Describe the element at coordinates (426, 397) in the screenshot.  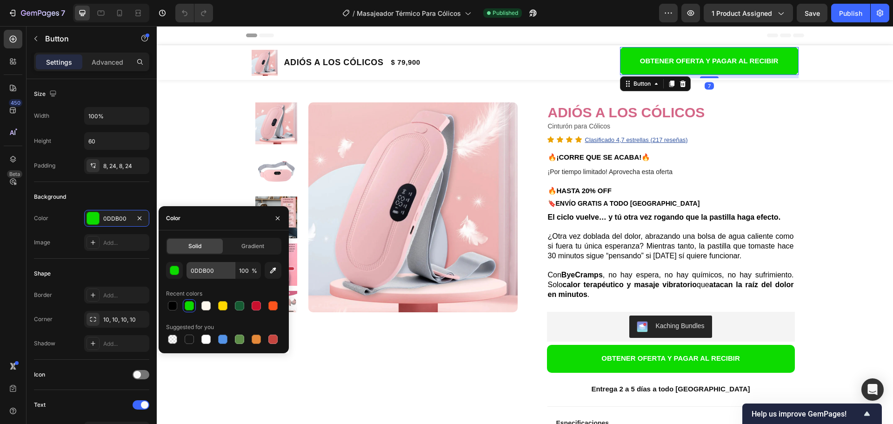
I see `p: Especificaciones` at that location.